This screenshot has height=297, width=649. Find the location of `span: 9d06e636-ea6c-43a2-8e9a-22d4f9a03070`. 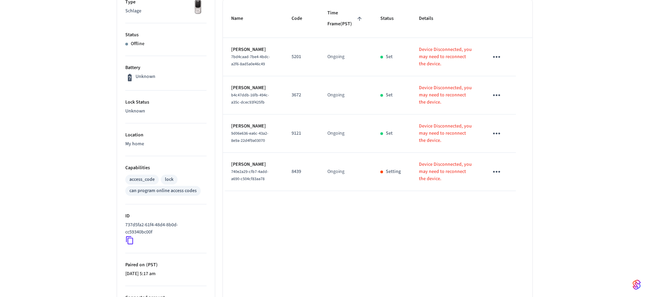

span: 9d06e636-ea6c-43a2-8e9a-22d4f9a03070 is located at coordinates (250, 137).